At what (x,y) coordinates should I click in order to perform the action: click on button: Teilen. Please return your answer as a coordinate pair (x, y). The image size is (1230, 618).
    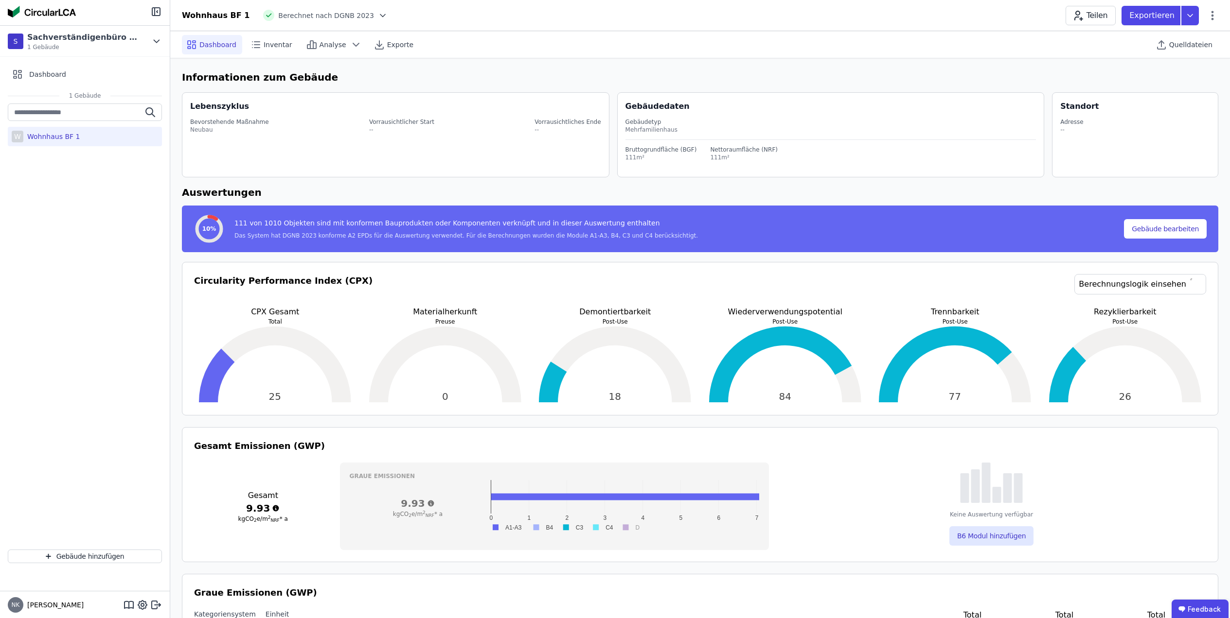
    Looking at the image, I should click on (1090, 16).